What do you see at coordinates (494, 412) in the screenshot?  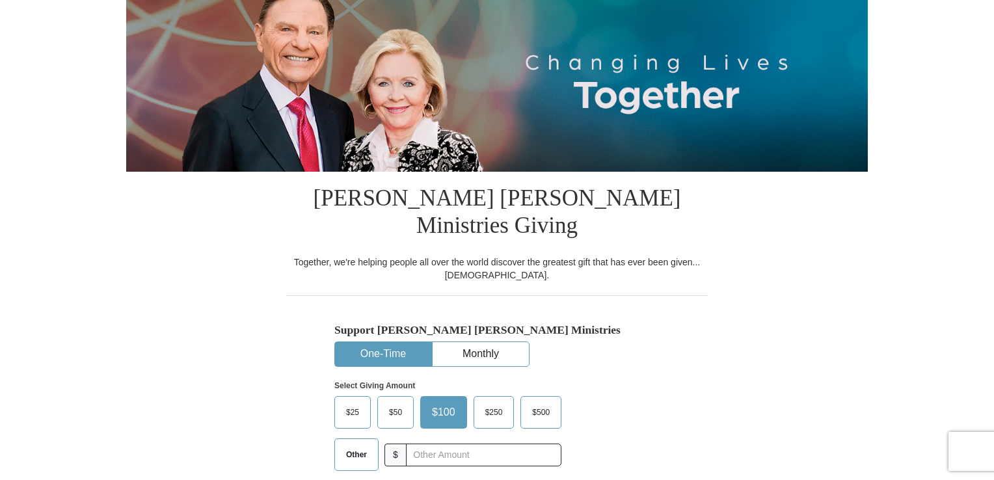 I see `span: $250` at bounding box center [494, 412].